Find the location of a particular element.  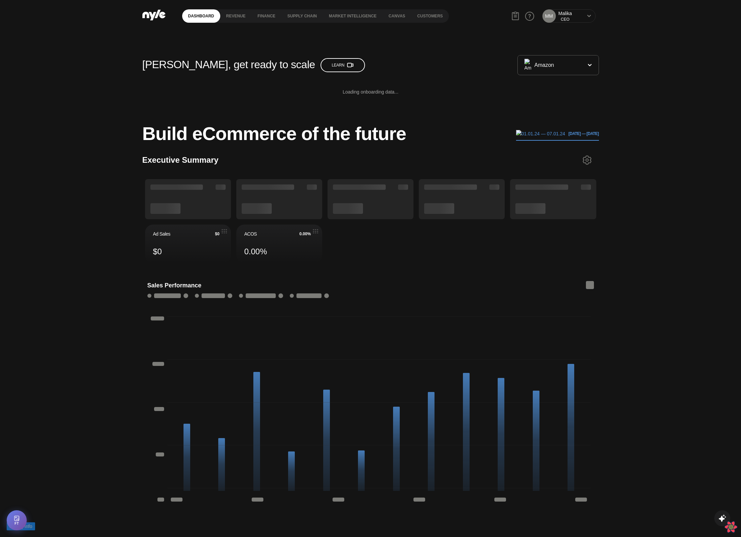

h1: Build eCommerce of the future is located at coordinates (274, 134).